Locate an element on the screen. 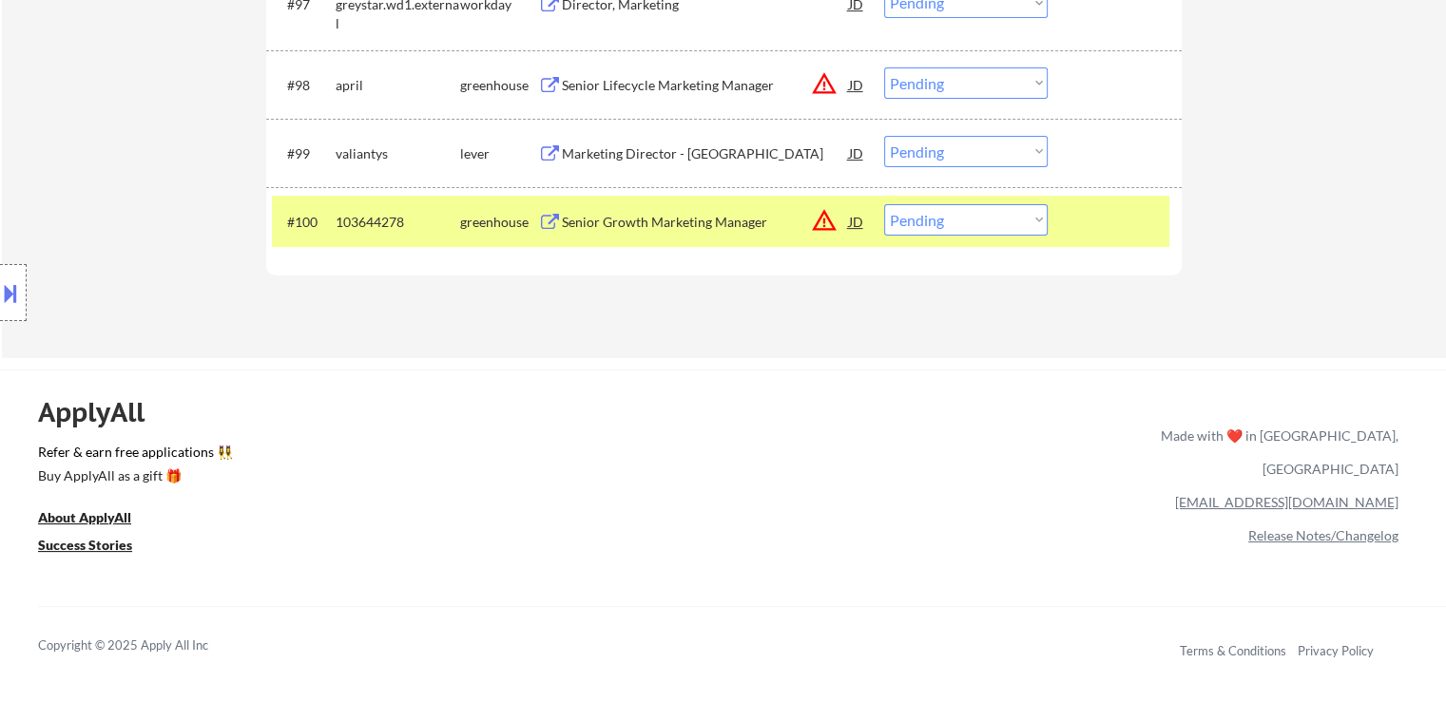 The height and width of the screenshot is (701, 1446). div: lever is located at coordinates (499, 154).